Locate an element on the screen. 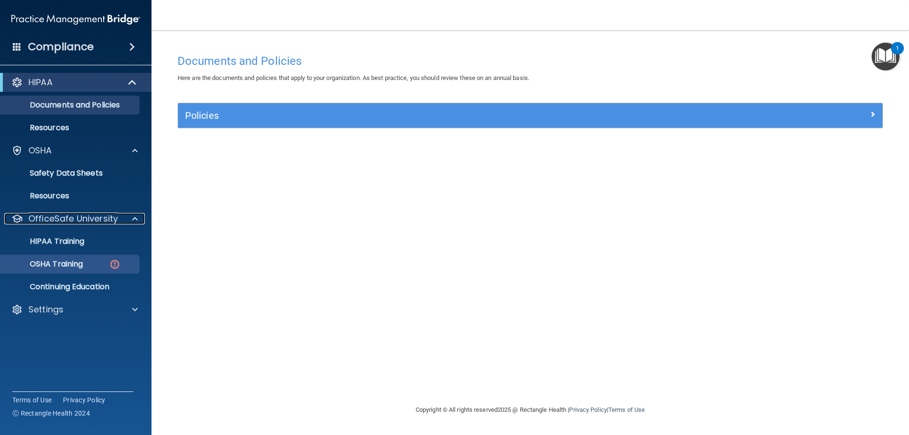 The width and height of the screenshot is (909, 435). div: Copyright © All rights reserved 2025 @ Rectangle Health | | is located at coordinates (530, 410).